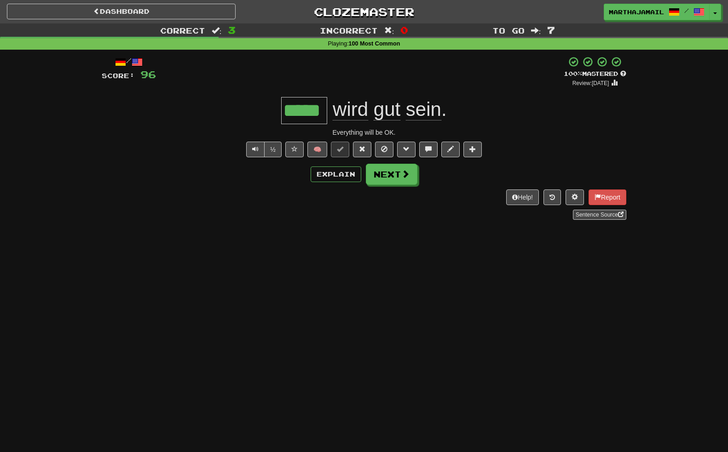 The height and width of the screenshot is (452, 728). I want to click on span: marthajamail, so click(636, 12).